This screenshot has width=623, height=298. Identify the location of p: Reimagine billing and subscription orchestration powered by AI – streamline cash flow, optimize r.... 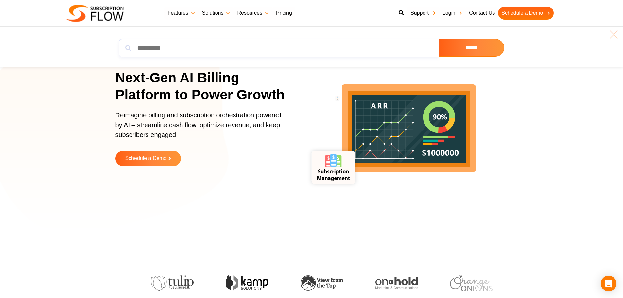
(201, 128).